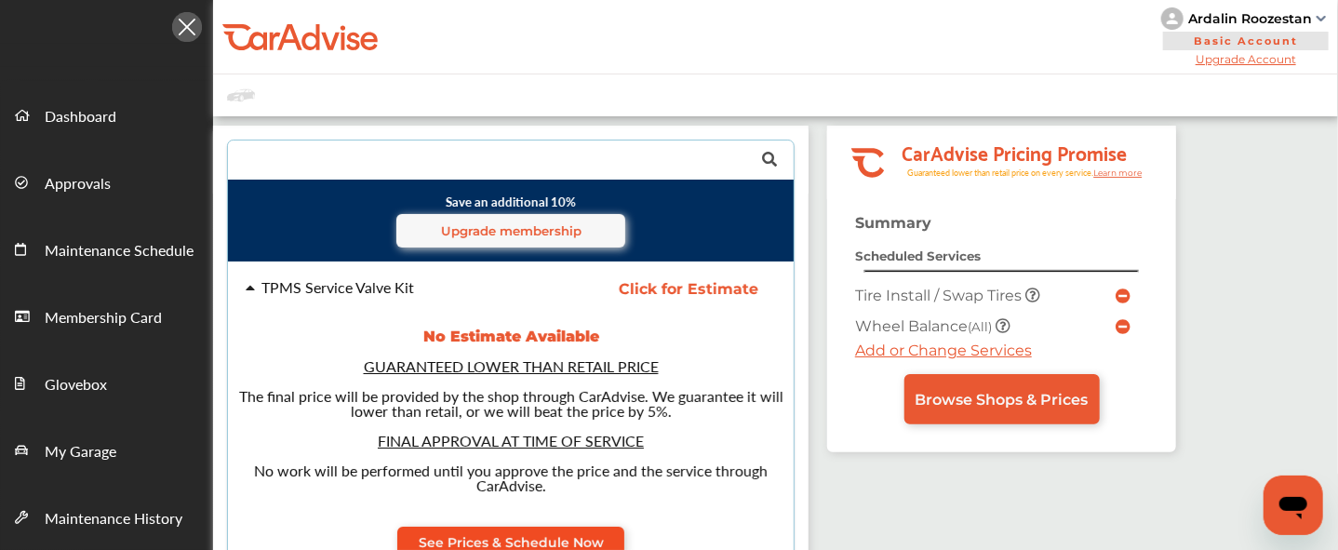 This screenshot has height=550, width=1338. Describe the element at coordinates (77, 184) in the screenshot. I see `span: Approvals` at that location.